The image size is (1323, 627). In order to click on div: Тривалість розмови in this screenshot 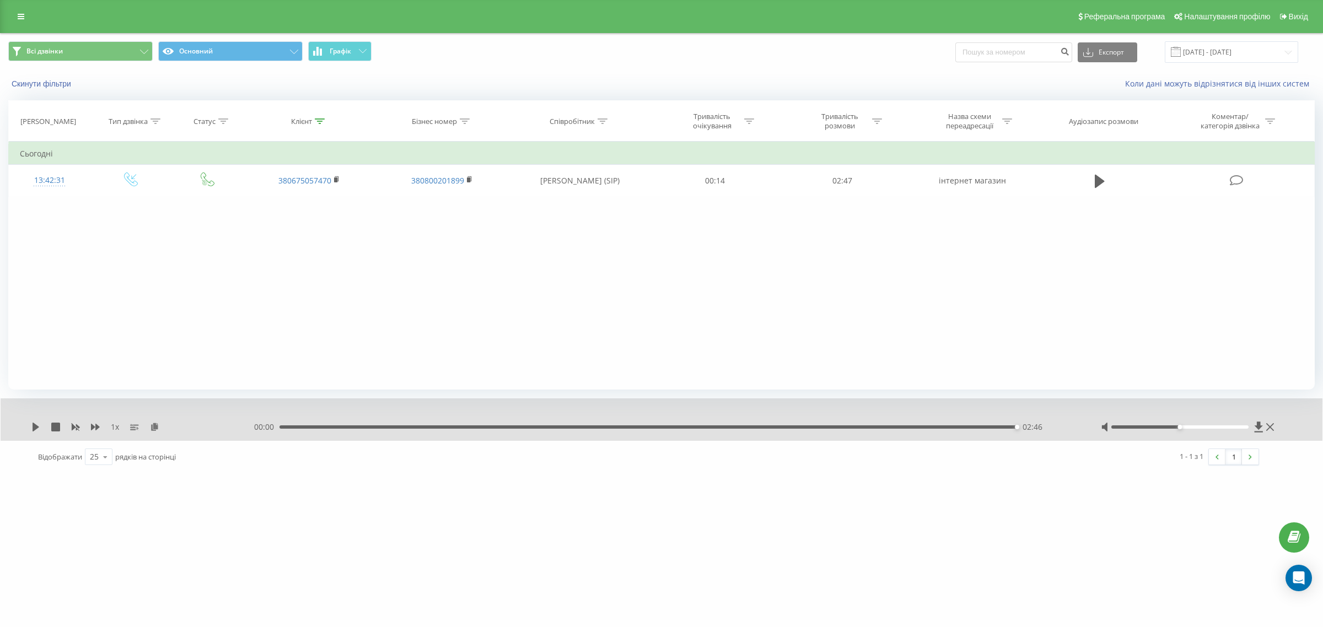, I will do `click(840, 121)`.